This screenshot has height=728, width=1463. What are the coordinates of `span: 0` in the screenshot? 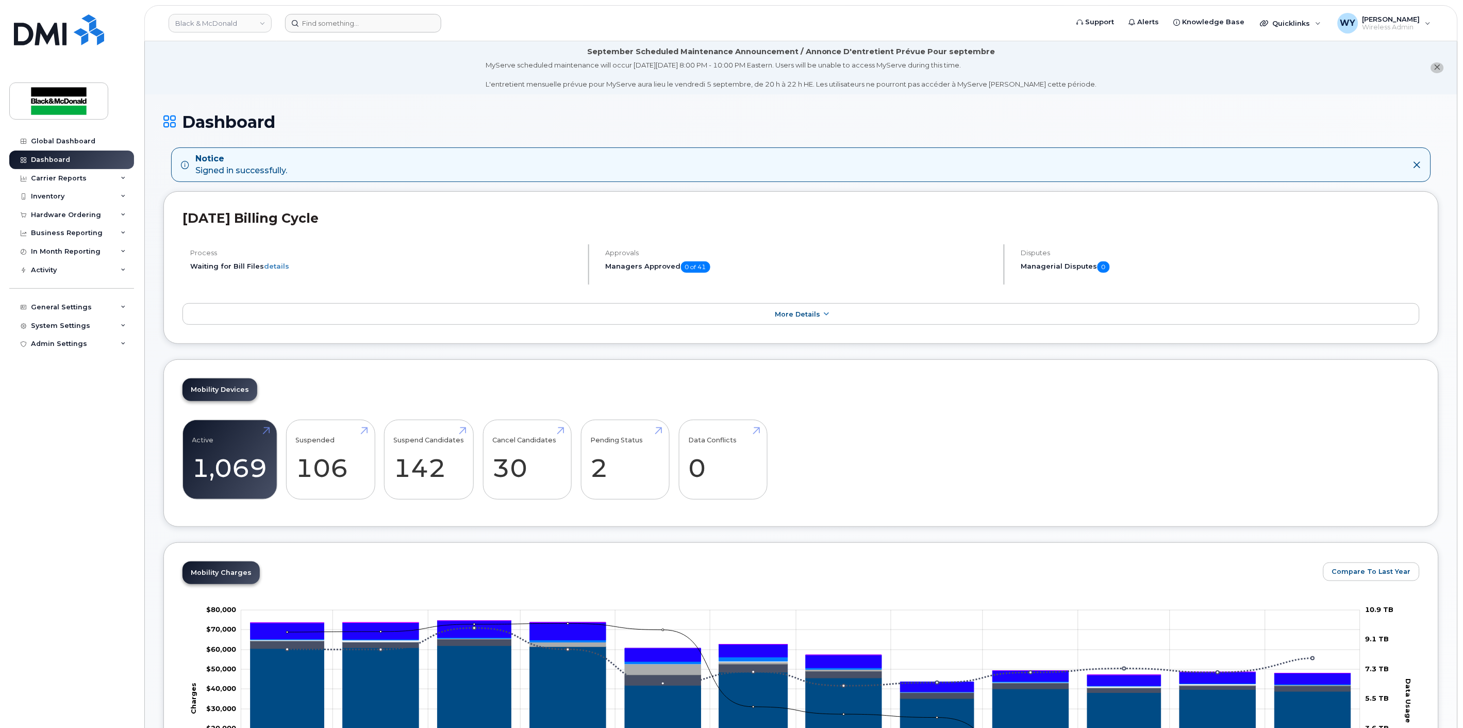 It's located at (1104, 267).